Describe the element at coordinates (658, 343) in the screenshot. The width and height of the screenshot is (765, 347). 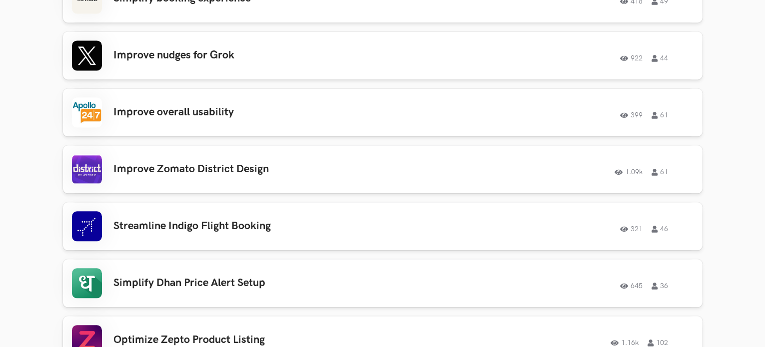
I see `span: 102` at that location.